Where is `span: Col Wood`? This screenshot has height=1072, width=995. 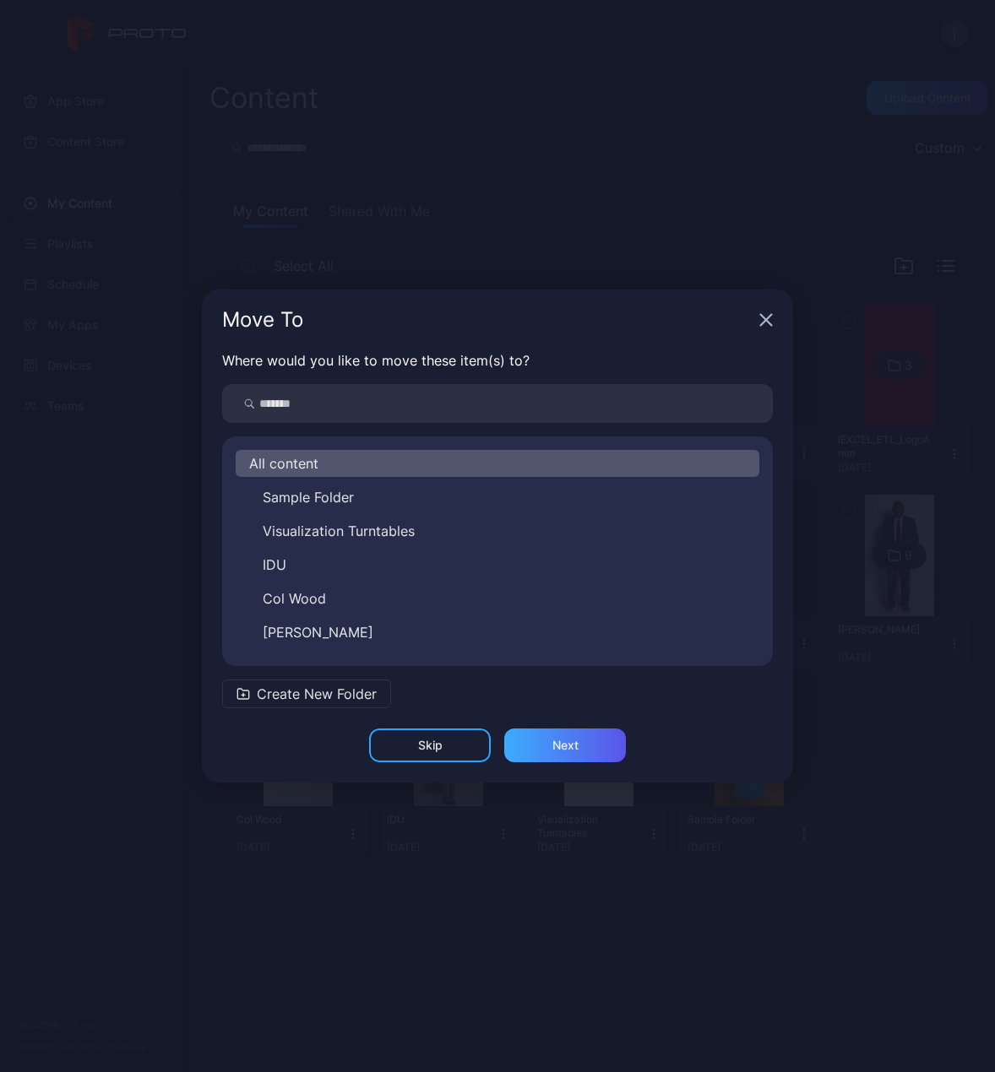
span: Col Wood is located at coordinates (294, 599).